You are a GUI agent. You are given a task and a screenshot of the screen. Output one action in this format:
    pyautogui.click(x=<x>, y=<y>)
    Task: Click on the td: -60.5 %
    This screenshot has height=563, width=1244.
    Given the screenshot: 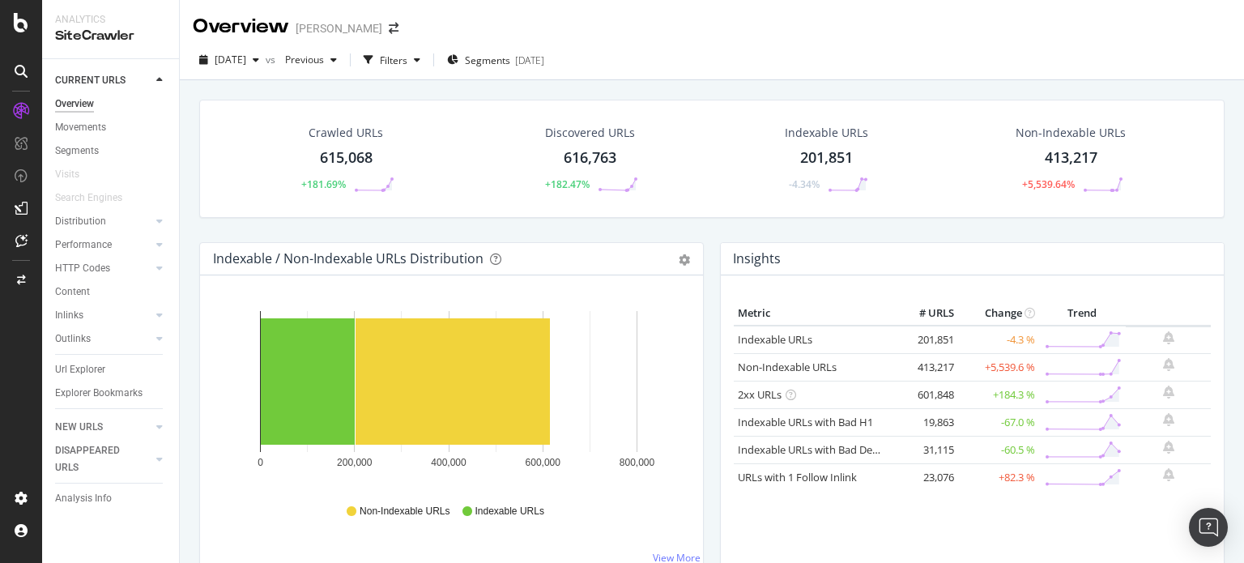 What is the action you would take?
    pyautogui.click(x=999, y=450)
    